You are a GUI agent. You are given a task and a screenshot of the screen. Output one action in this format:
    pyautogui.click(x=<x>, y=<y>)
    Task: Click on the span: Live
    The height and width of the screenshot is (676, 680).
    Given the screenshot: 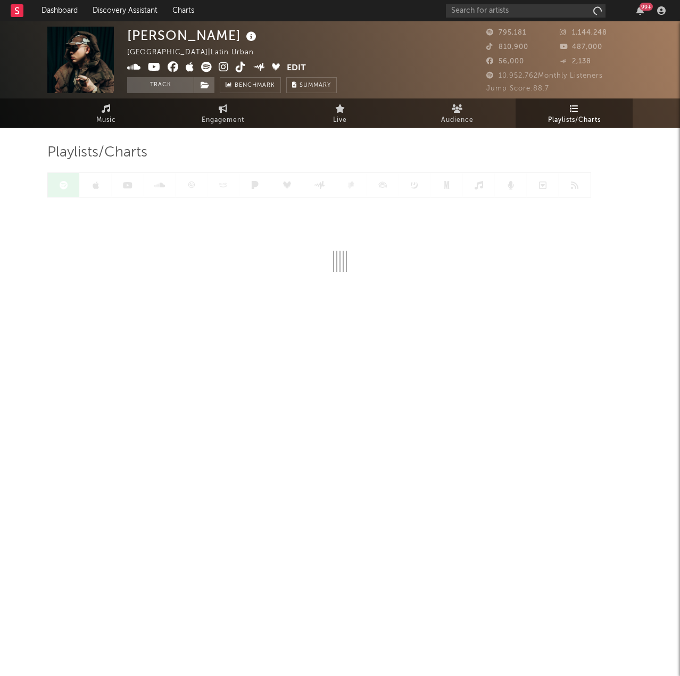 What is the action you would take?
    pyautogui.click(x=340, y=120)
    